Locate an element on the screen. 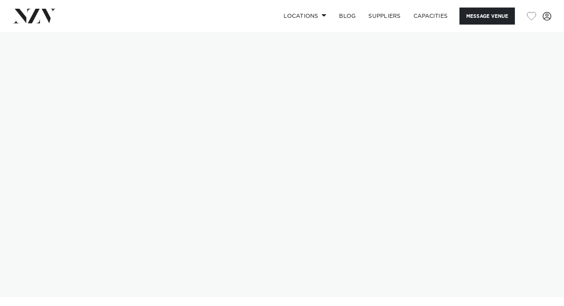 This screenshot has width=564, height=306. a: BLOG is located at coordinates (347, 16).